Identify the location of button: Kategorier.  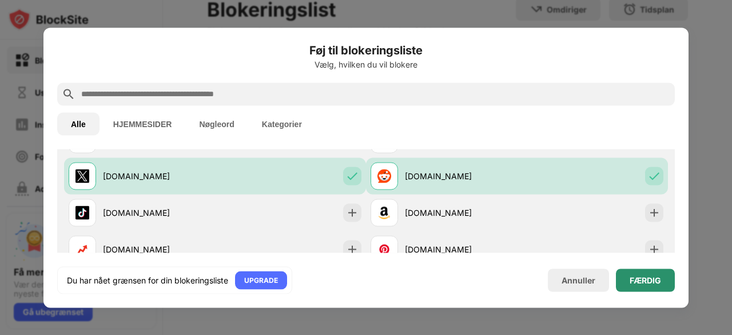
(282, 124).